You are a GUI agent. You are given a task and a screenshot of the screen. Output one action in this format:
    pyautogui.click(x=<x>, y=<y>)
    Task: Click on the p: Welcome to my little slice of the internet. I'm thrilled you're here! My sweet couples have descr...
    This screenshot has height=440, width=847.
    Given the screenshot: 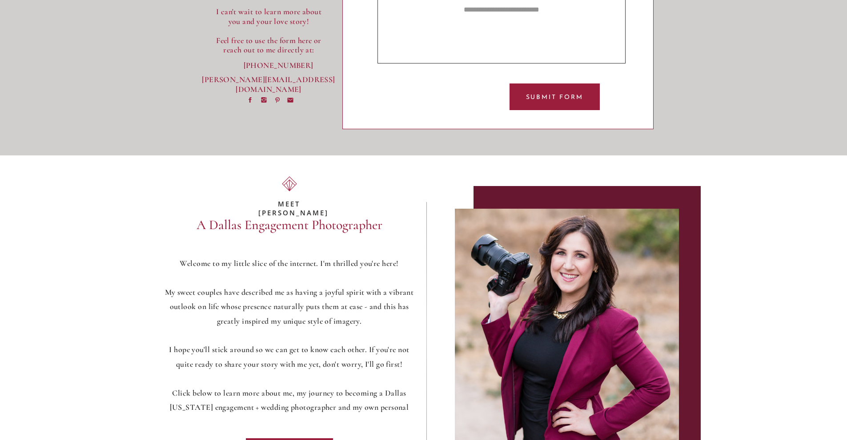 What is the action you would take?
    pyautogui.click(x=289, y=336)
    